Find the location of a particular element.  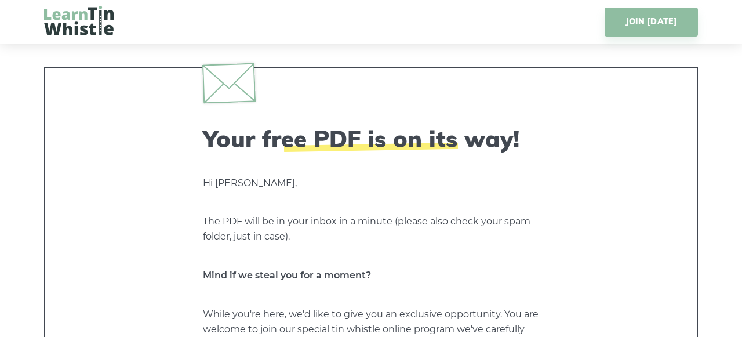

p: The PDF will be in your inbox in a minute (please also check your spam folder, just in case). is located at coordinates (371, 229).